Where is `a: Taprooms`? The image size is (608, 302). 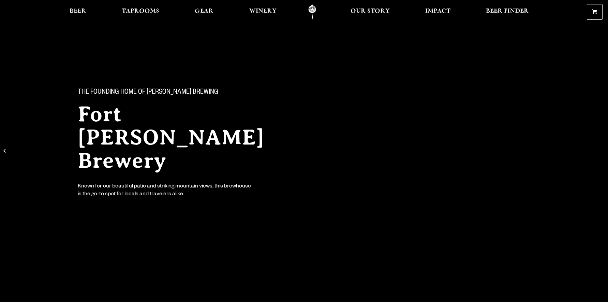 a: Taprooms is located at coordinates (140, 12).